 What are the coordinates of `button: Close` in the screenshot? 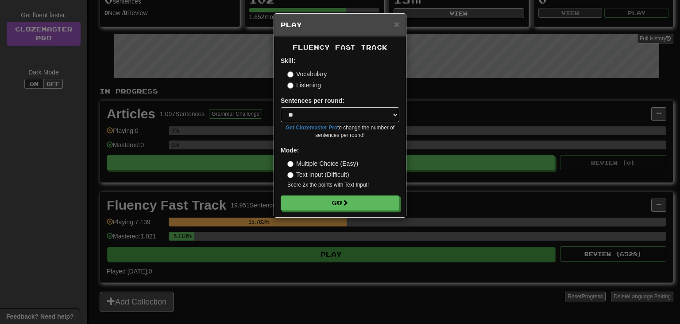 It's located at (397, 24).